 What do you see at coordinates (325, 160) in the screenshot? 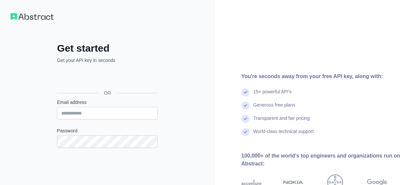
I see `div: 100,000+ of the world's top engineers and organizations run on Abstract:` at bounding box center [325, 160].